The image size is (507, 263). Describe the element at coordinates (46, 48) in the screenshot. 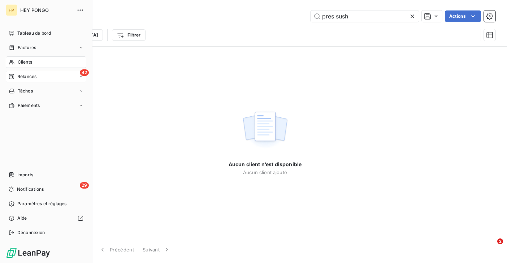

I see `a: Factures` at that location.